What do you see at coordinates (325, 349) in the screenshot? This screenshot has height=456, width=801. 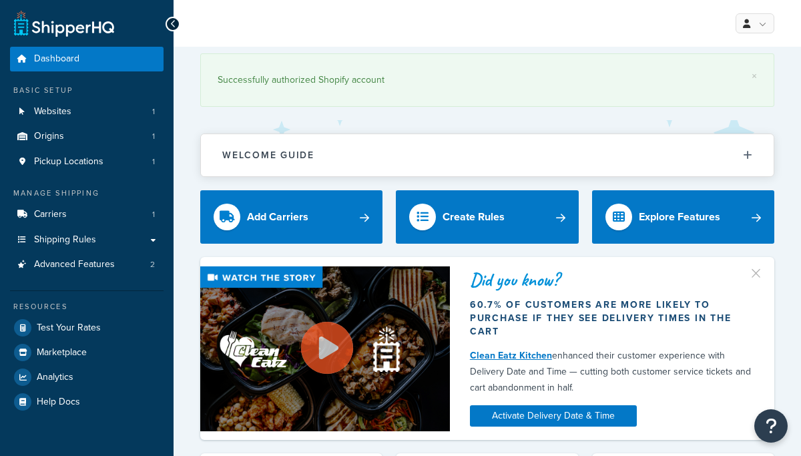 I see `img: Video thumbnail` at bounding box center [325, 349].